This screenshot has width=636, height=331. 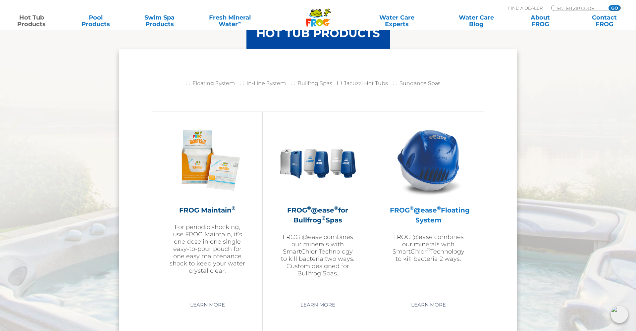 I want to click on label: Floating System, so click(x=214, y=83).